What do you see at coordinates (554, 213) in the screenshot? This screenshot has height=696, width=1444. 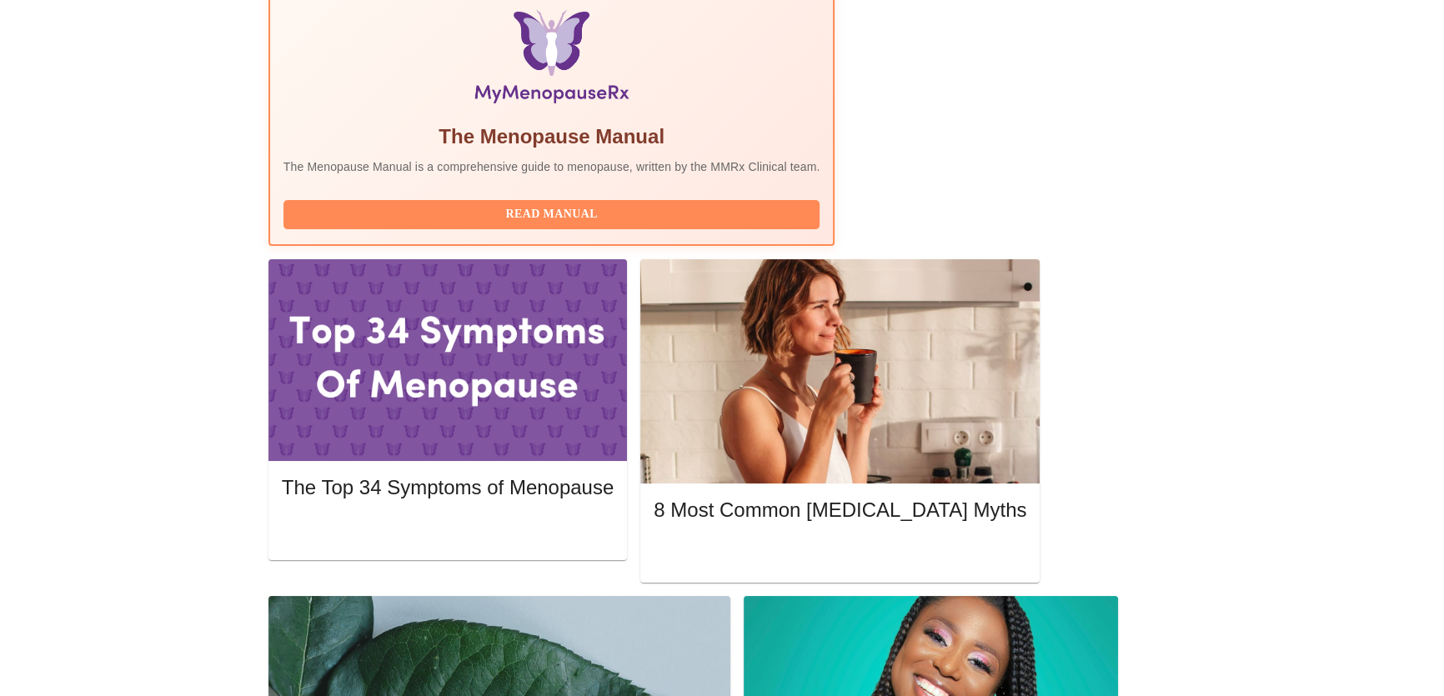 I see `a: Read Manual` at bounding box center [554, 213].